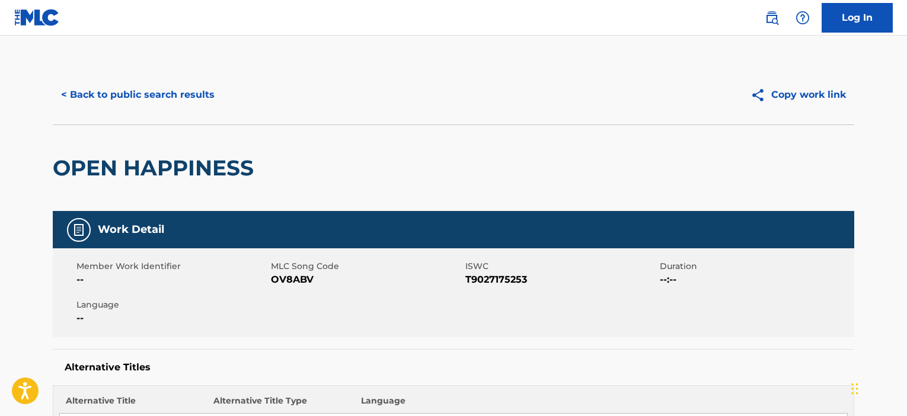 The height and width of the screenshot is (416, 907). I want to click on img: MLC Logo, so click(37, 17).